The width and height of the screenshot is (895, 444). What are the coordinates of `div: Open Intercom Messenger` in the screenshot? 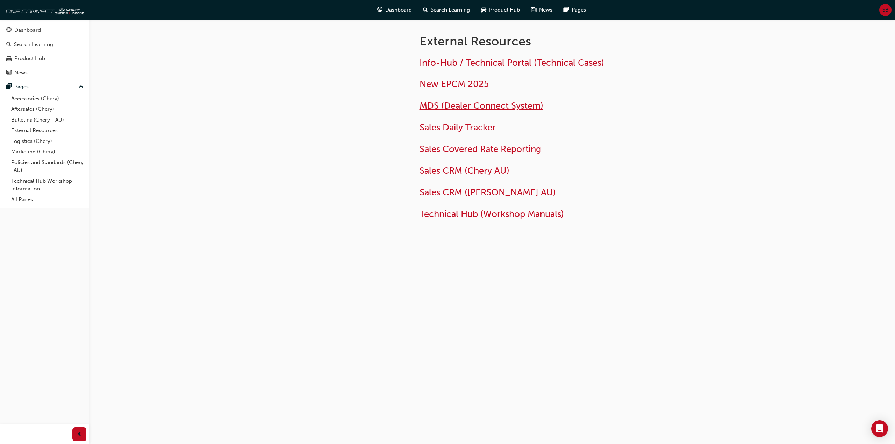 It's located at (879, 429).